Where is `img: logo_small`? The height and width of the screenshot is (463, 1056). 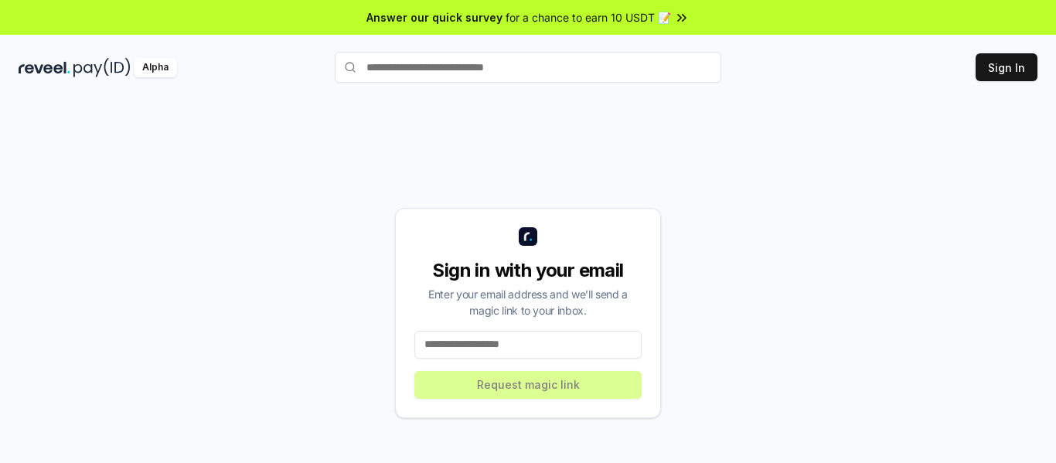 img: logo_small is located at coordinates (528, 237).